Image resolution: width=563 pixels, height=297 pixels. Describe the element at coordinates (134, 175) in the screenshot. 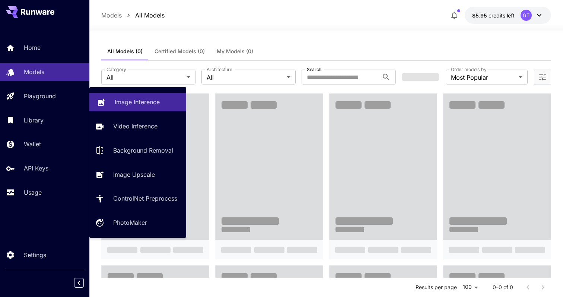

I see `p: Image Upscale` at that location.